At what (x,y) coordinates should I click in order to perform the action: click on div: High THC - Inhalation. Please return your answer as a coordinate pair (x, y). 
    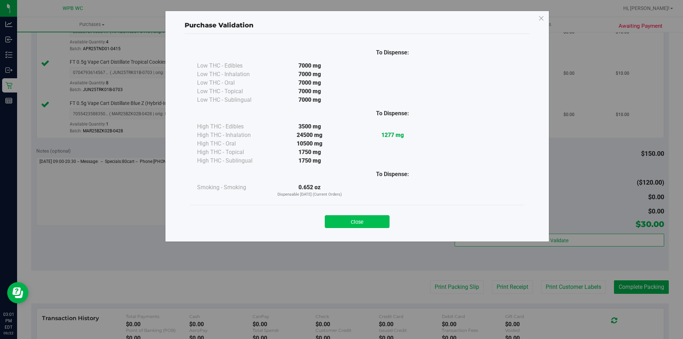
    Looking at the image, I should click on (233, 135).